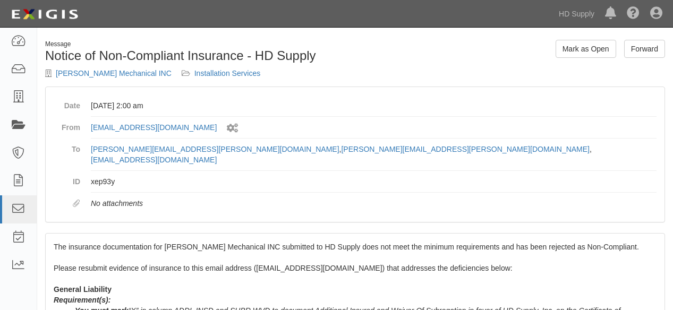 This screenshot has width=673, height=310. What do you see at coordinates (82, 290) in the screenshot?
I see `strong: General Liability` at bounding box center [82, 290].